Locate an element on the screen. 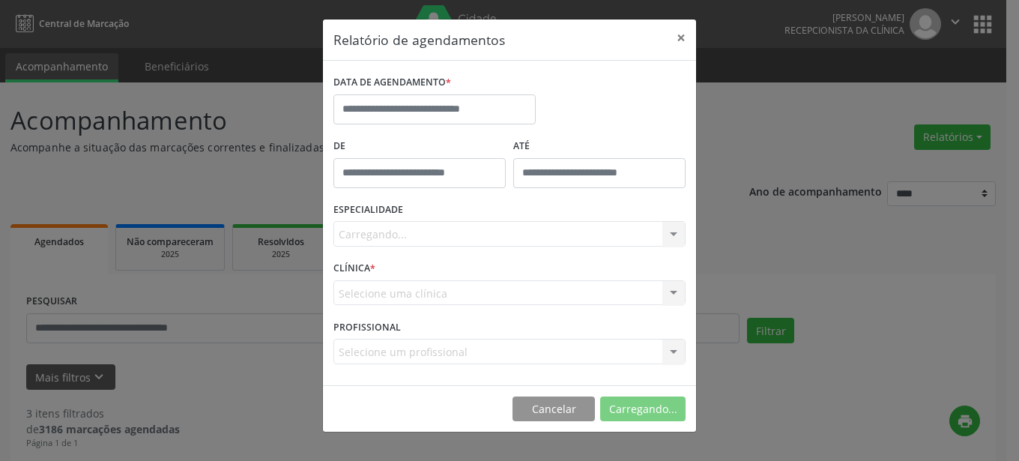 The image size is (1019, 461). button: Carregando... is located at coordinates (643, 409).